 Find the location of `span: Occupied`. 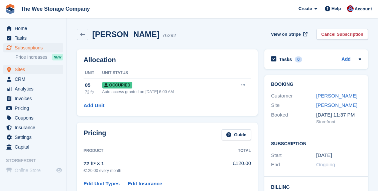

span: Occupied is located at coordinates (117, 85).